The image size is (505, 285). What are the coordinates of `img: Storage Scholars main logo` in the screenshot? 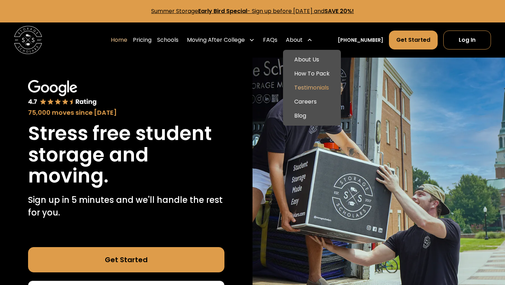 It's located at (28, 40).